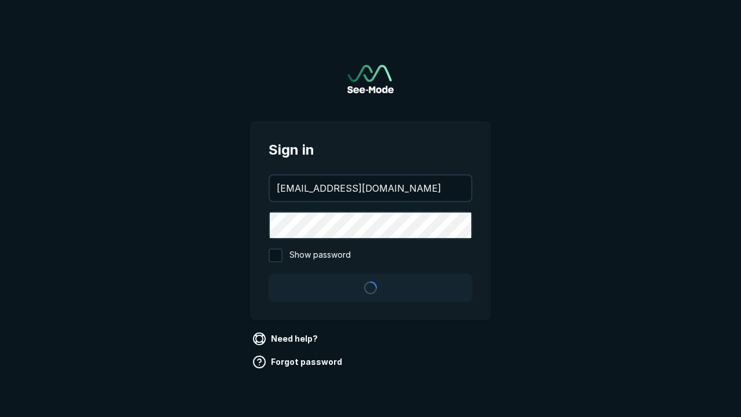  What do you see at coordinates (370, 188) in the screenshot?
I see `input: your@email.com` at bounding box center [370, 188].